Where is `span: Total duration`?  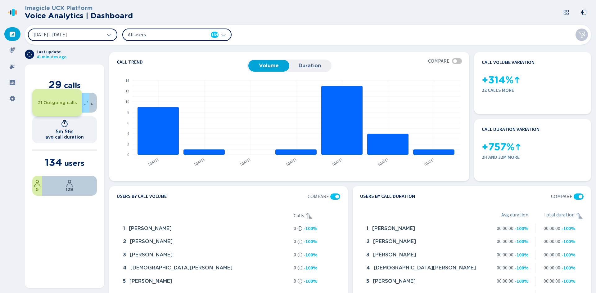 span: Total duration is located at coordinates (559, 216).